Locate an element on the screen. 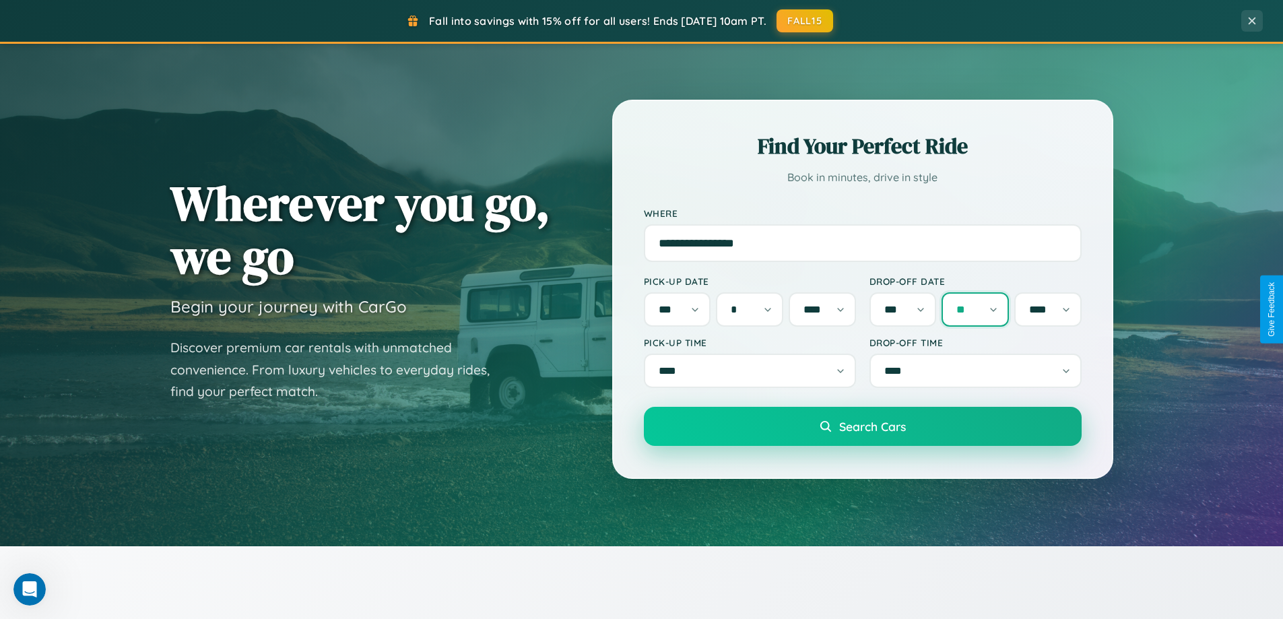 The height and width of the screenshot is (619, 1283). label: Drop-off Time is located at coordinates (975, 342).